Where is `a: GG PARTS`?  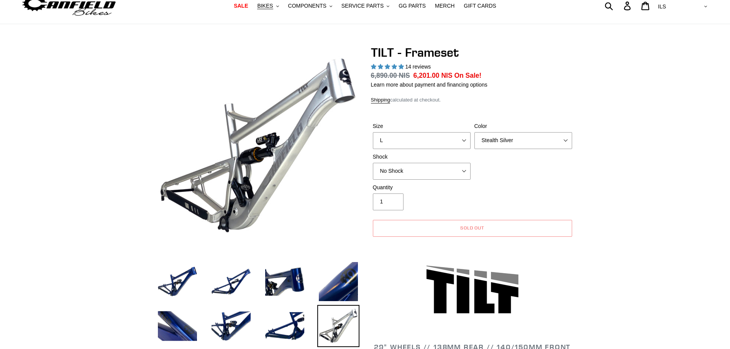 a: GG PARTS is located at coordinates (412, 6).